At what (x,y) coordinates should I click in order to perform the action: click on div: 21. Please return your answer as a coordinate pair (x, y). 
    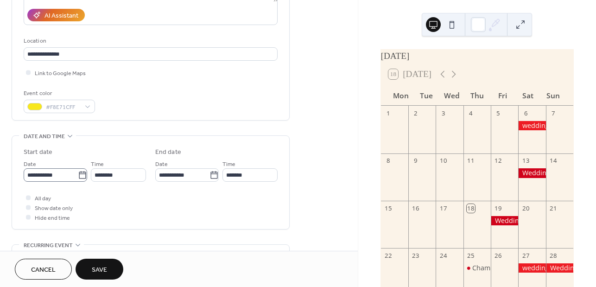
    Looking at the image, I should click on (554, 208).